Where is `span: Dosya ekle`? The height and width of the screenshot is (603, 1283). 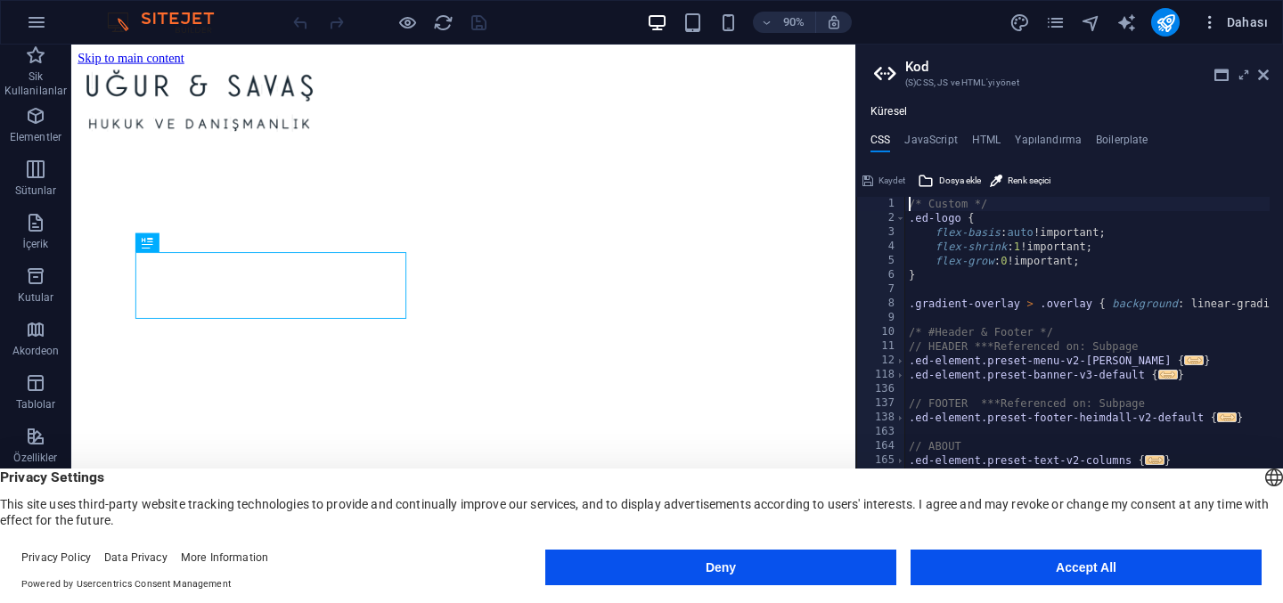 span: Dosya ekle is located at coordinates (959, 181).